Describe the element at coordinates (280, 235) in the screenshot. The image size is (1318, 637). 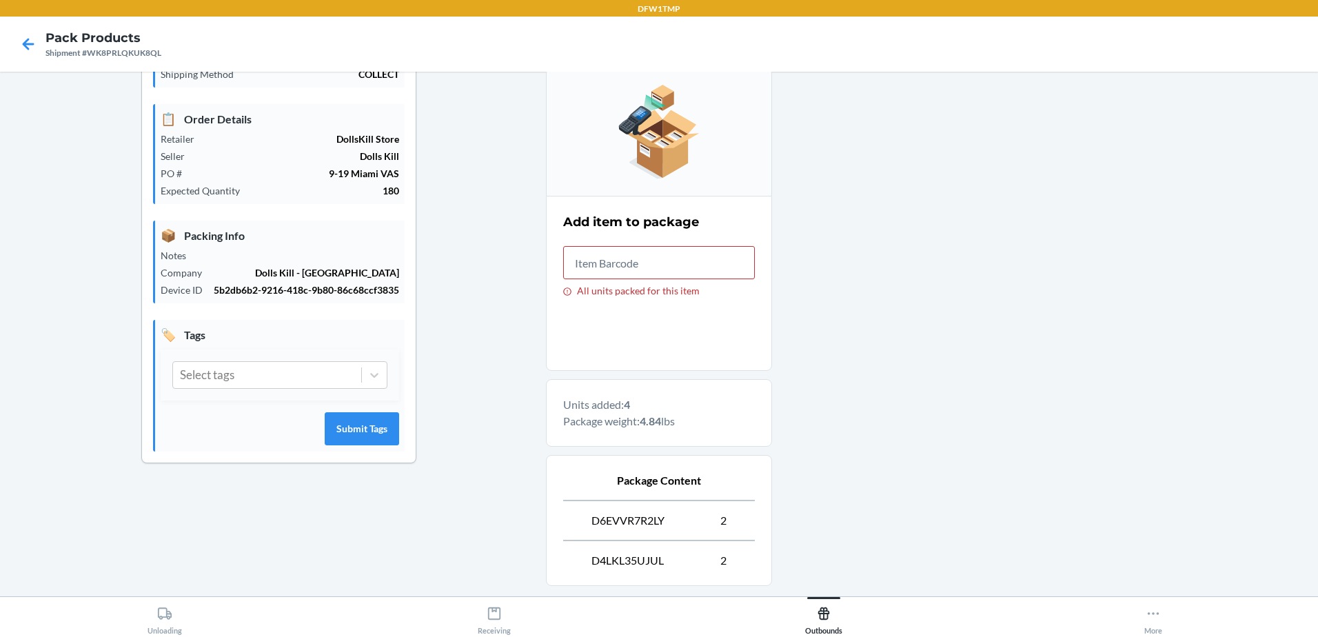
I see `p: Packing Info` at that location.